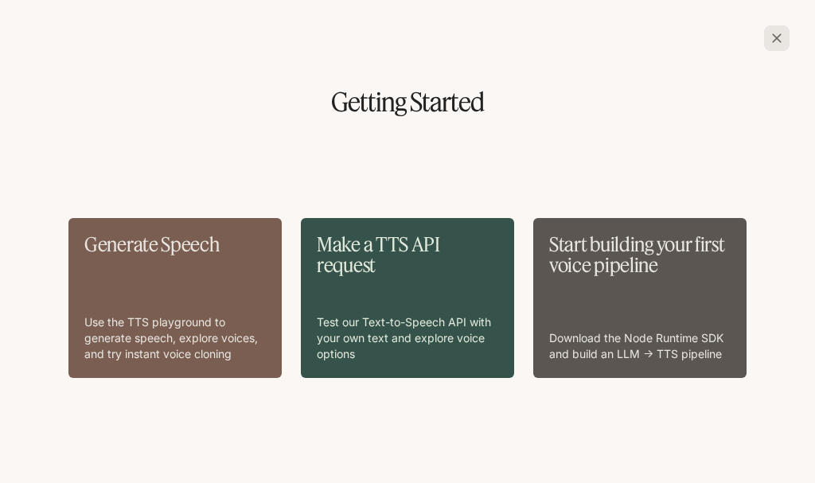 The image size is (815, 483). I want to click on p: Make a TTS API request, so click(408, 255).